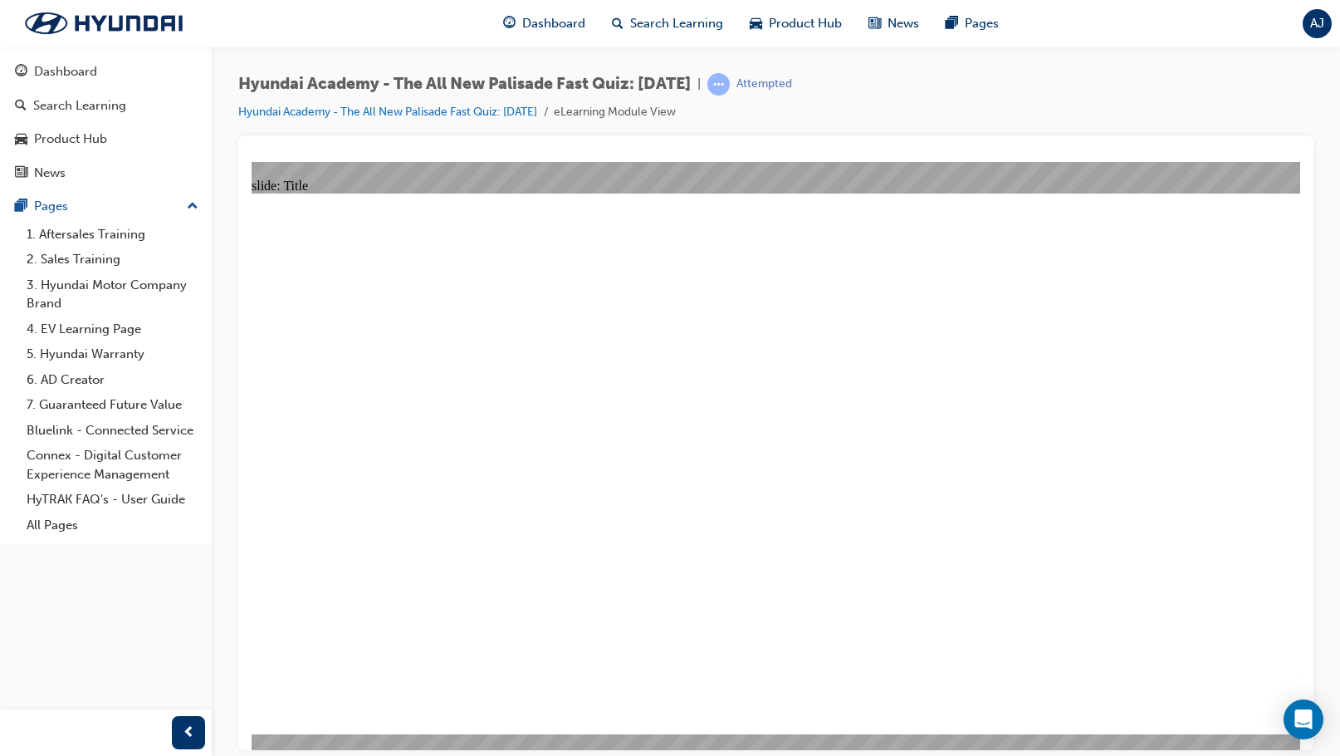 This screenshot has width=1340, height=756. Describe the element at coordinates (1304, 719) in the screenshot. I see `div: Open Intercom Messenger` at that location.